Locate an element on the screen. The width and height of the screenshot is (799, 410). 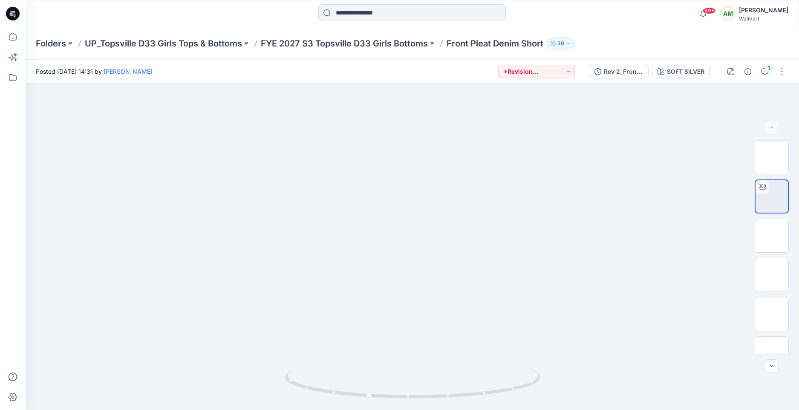
p: Front Pleat Denim Short is located at coordinates (495, 43).